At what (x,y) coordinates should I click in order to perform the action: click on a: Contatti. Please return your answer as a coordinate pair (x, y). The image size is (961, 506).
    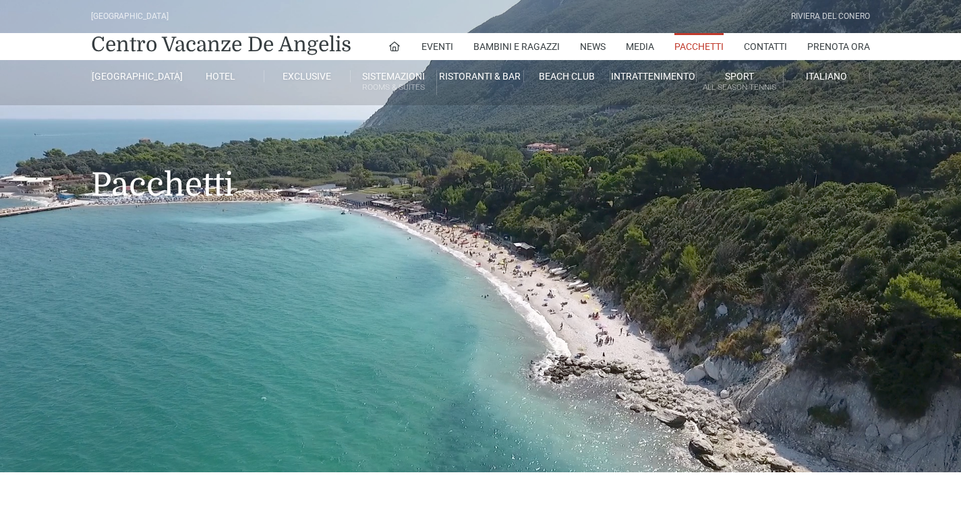
    Looking at the image, I should click on (765, 47).